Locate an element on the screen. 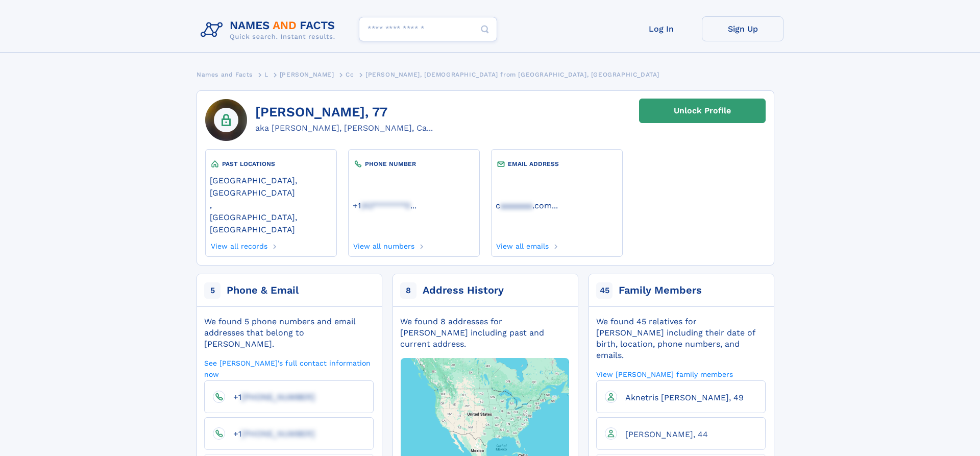  a: Log In is located at coordinates (661, 29).